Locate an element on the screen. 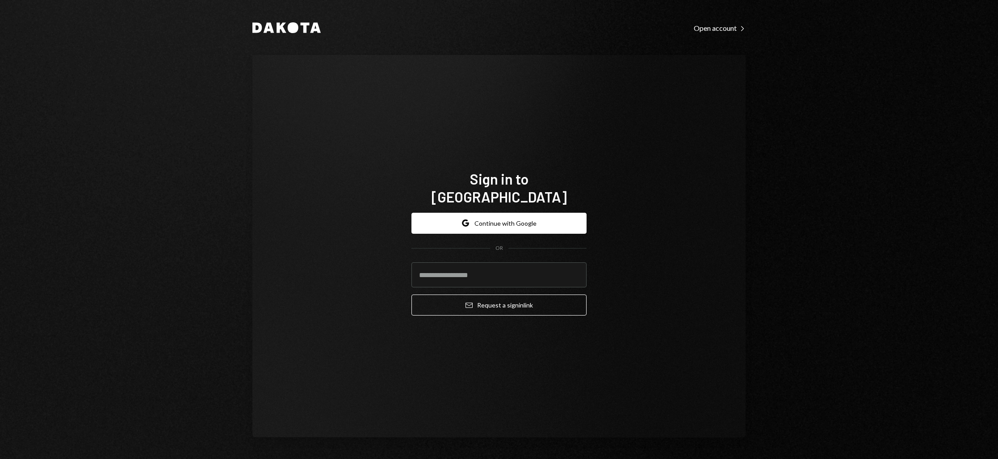 This screenshot has height=459, width=998. button: Request a signinlink is located at coordinates (499, 305).